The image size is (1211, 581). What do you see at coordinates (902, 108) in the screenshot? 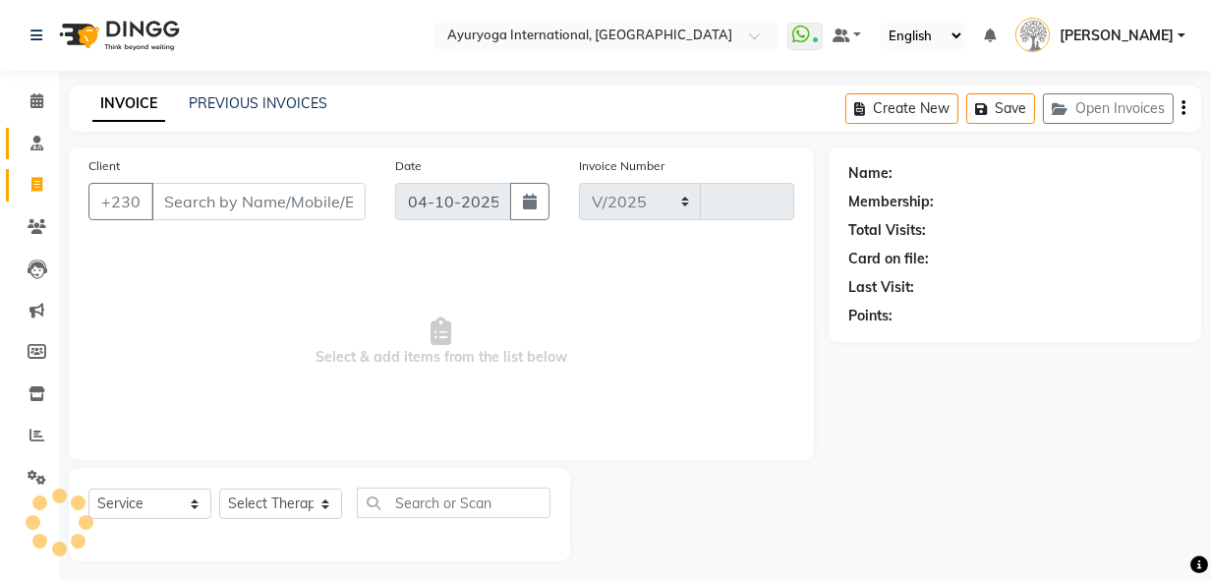
I see `button: Create New` at bounding box center [902, 108].